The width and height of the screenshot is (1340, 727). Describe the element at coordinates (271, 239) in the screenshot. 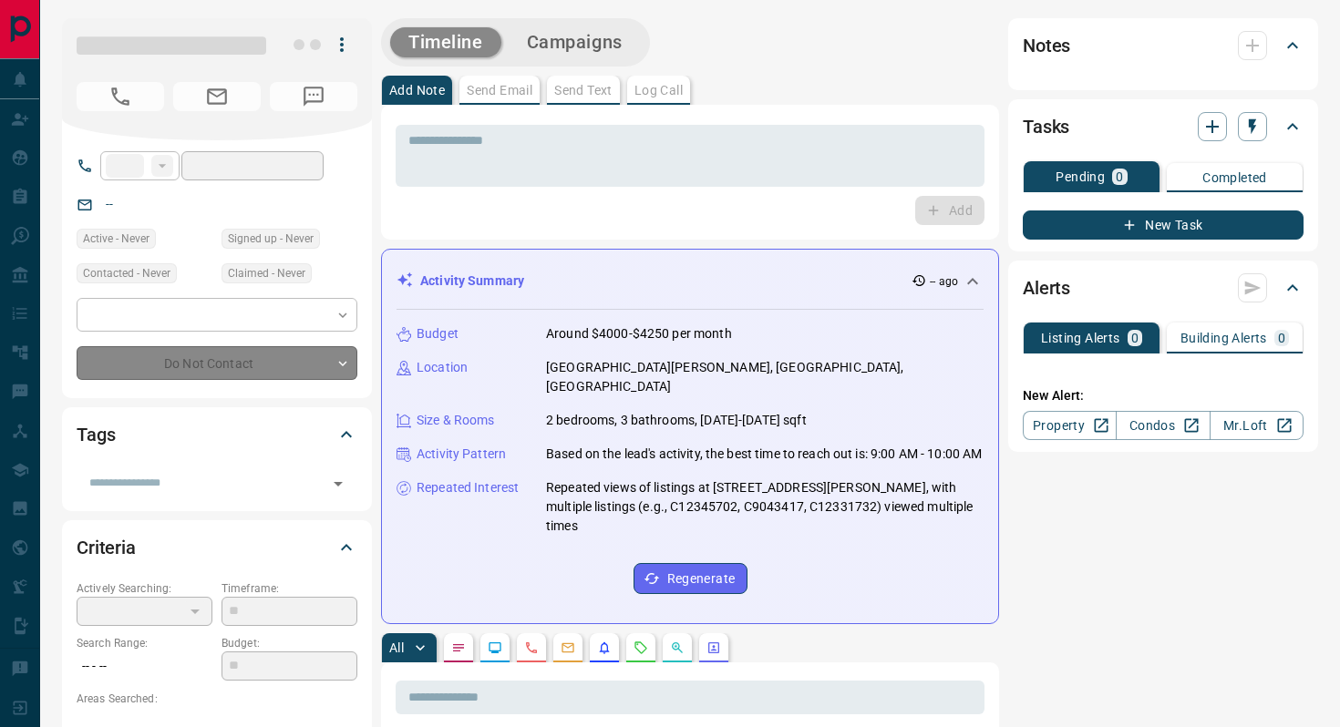

I see `span: Signed up - Never` at that location.